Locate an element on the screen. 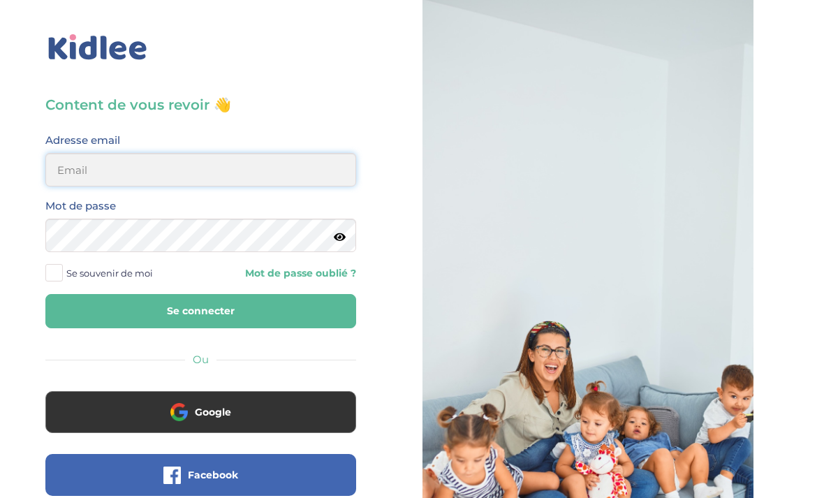 The height and width of the screenshot is (498, 824). h3: Content de vous revoir 👋 is located at coordinates (200, 105).